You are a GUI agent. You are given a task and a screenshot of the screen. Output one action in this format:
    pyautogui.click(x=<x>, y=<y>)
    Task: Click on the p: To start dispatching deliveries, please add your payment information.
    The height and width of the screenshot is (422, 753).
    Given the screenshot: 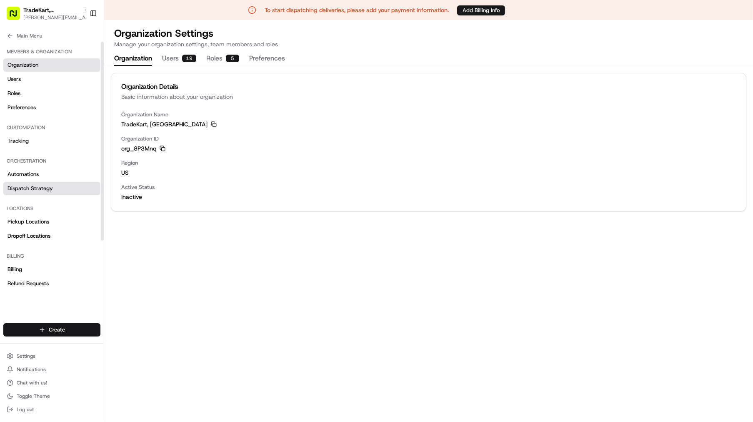 What is the action you would take?
    pyautogui.click(x=357, y=10)
    